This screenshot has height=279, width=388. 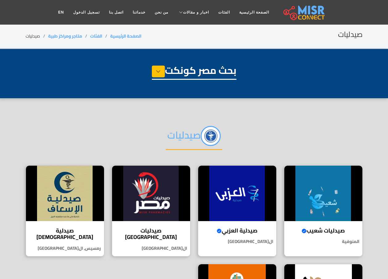 What do you see at coordinates (237, 231) in the screenshot?
I see `h4: صيدلية العزبي` at bounding box center [237, 231].